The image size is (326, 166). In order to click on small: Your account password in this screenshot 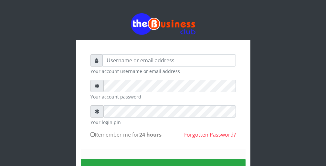, I will do `click(163, 97)`.